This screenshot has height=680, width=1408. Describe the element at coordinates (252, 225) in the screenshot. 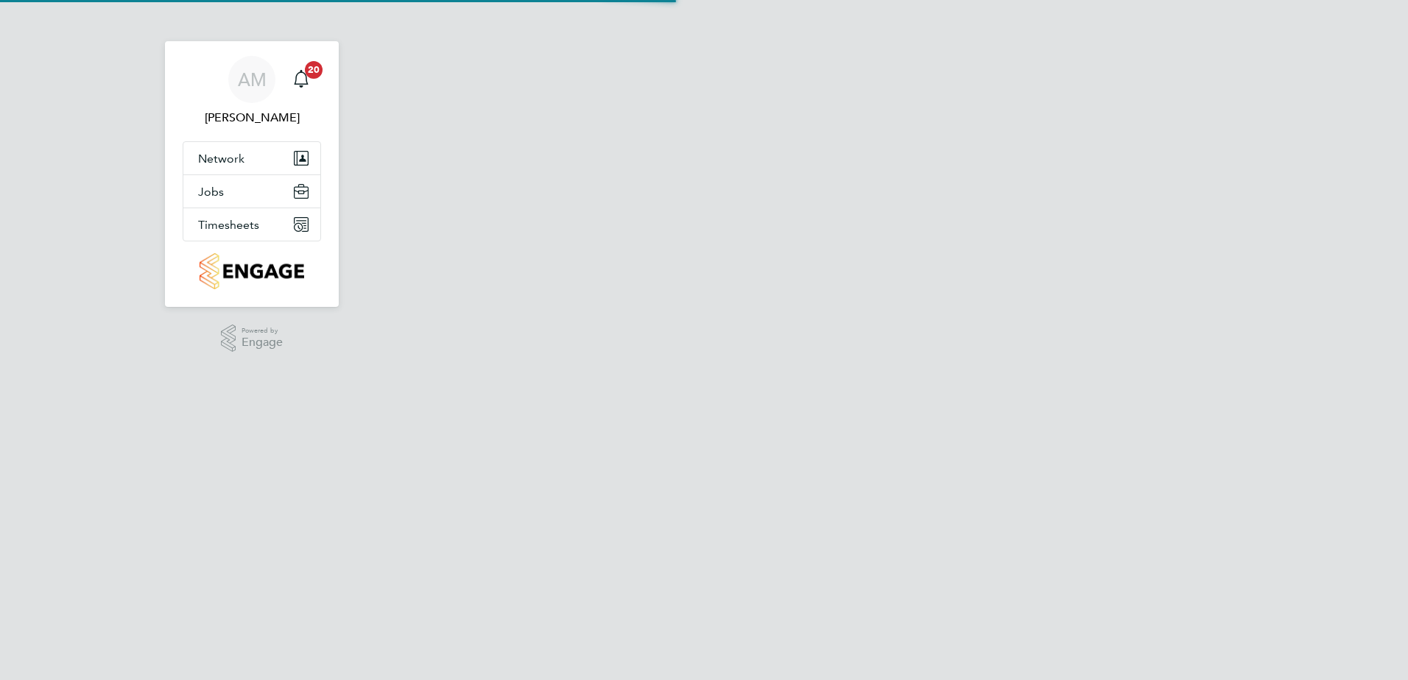

I see `button: Timesheets` at that location.